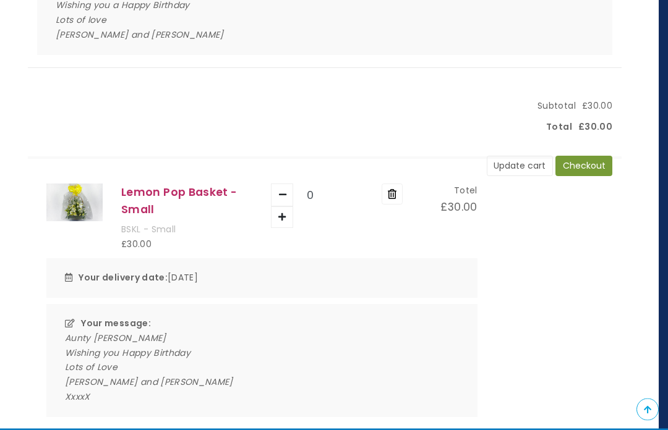 This screenshot has height=430, width=668. I want to click on button: Checkout, so click(584, 167).